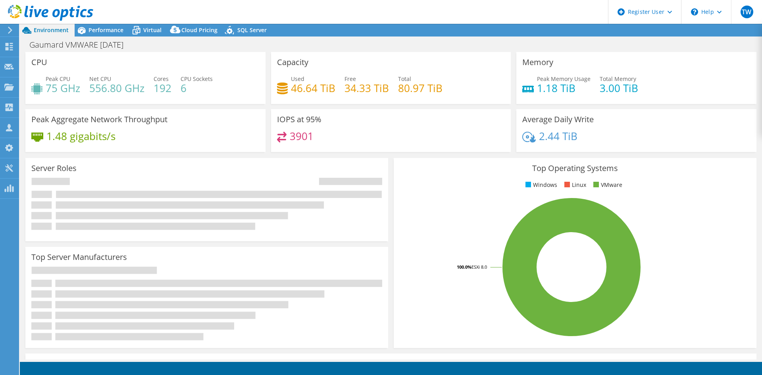 This screenshot has height=375, width=762. Describe the element at coordinates (162, 88) in the screenshot. I see `h4: 192` at that location.